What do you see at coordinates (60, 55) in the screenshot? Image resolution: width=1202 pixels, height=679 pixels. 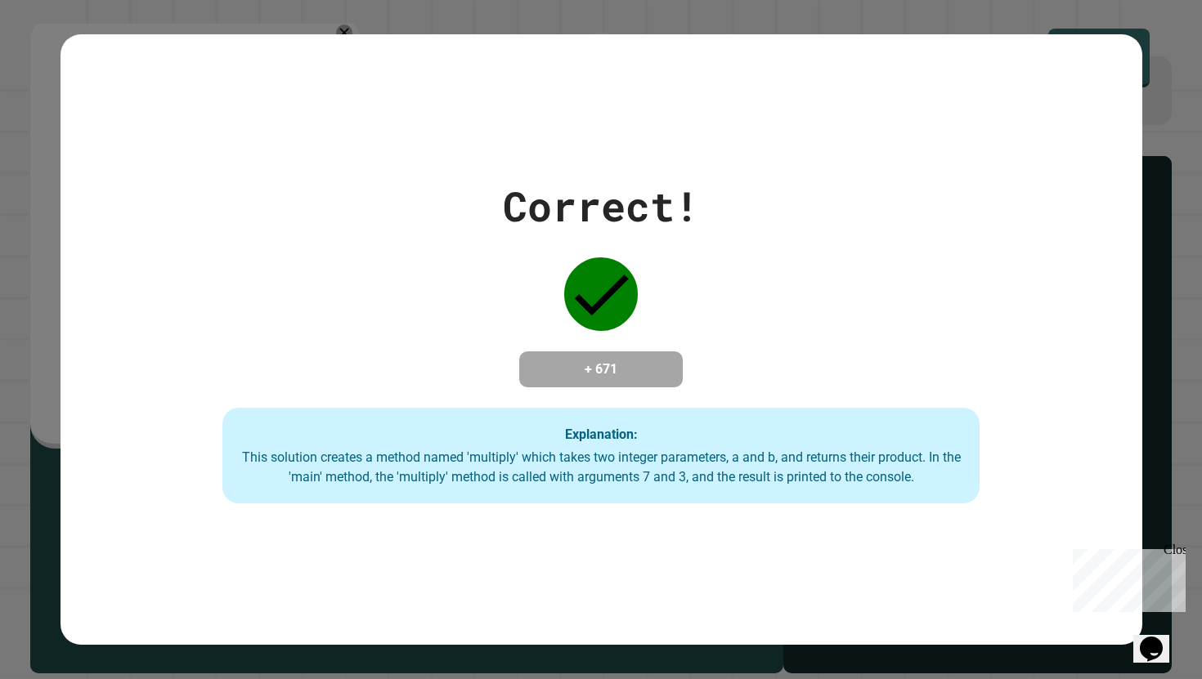 I see `div: Chat with us now!Close` at bounding box center [60, 55].